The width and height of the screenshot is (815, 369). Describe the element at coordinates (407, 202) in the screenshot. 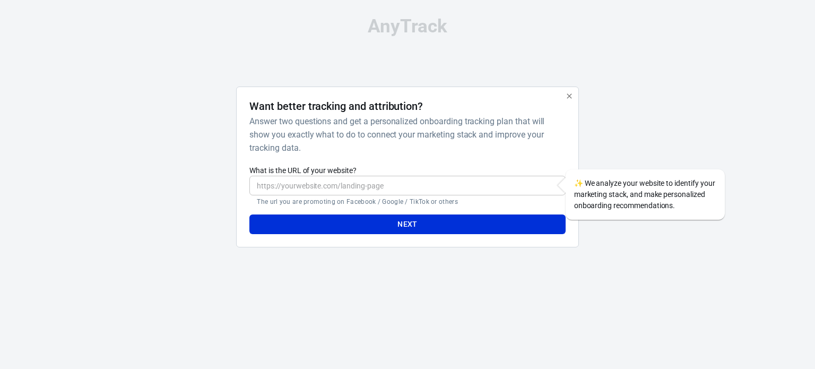

I see `p: The url you are promoting on Facebook / Google / TikTok or others` at that location.